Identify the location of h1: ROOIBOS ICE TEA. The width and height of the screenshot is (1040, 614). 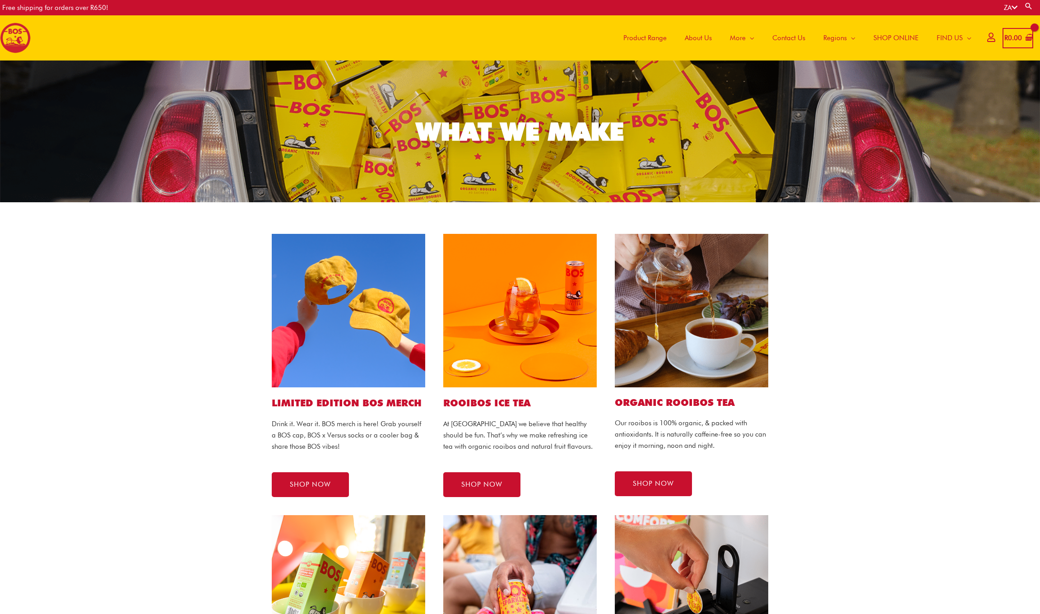
(520, 403).